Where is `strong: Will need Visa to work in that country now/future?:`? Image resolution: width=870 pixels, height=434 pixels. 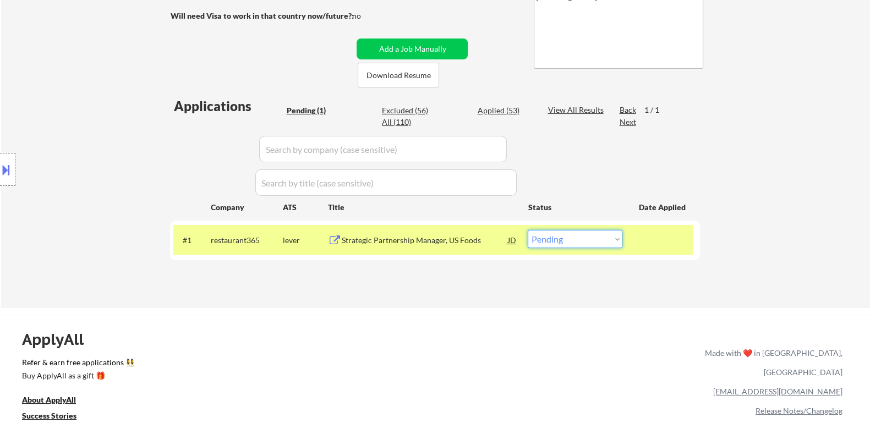 strong: Will need Visa to work in that country now/future?: is located at coordinates (261, 15).